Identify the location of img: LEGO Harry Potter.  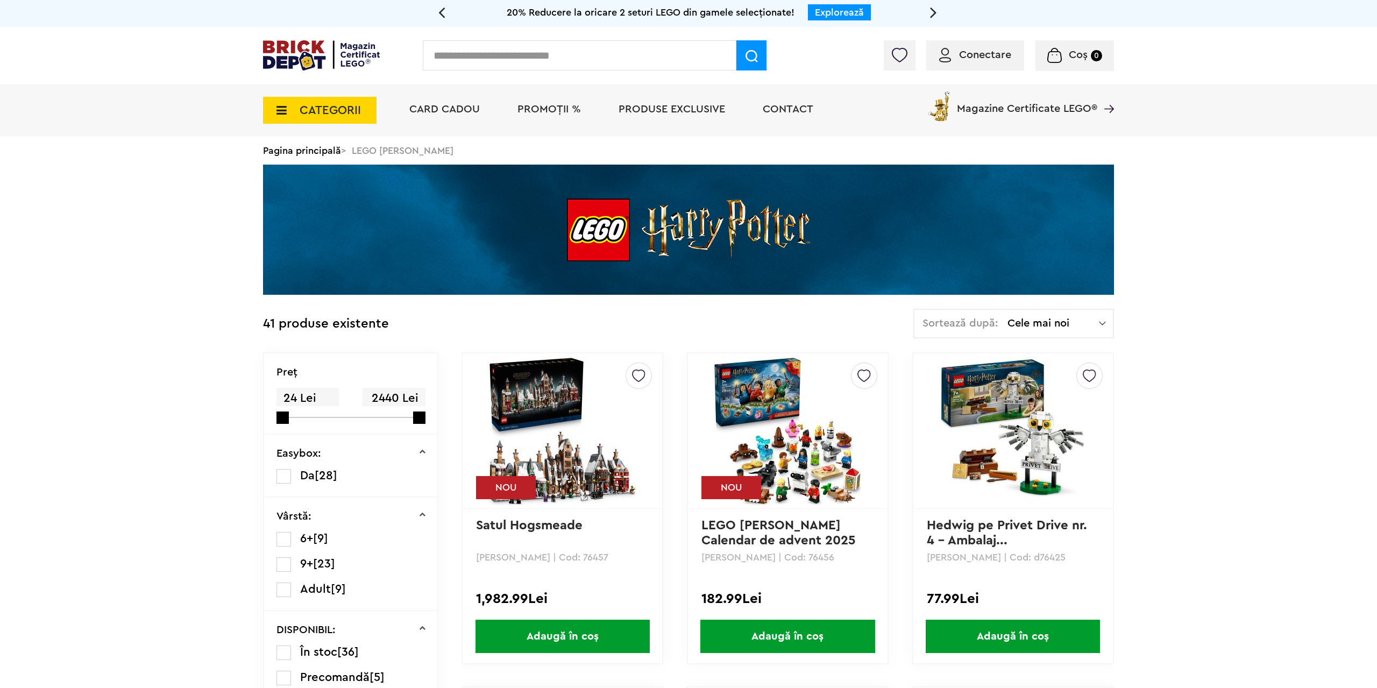
(689, 230).